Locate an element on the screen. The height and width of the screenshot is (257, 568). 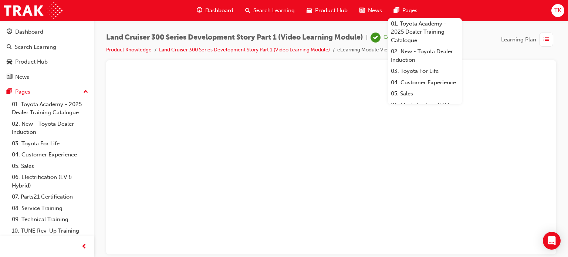
span: Search Learning is located at coordinates (274, 10).